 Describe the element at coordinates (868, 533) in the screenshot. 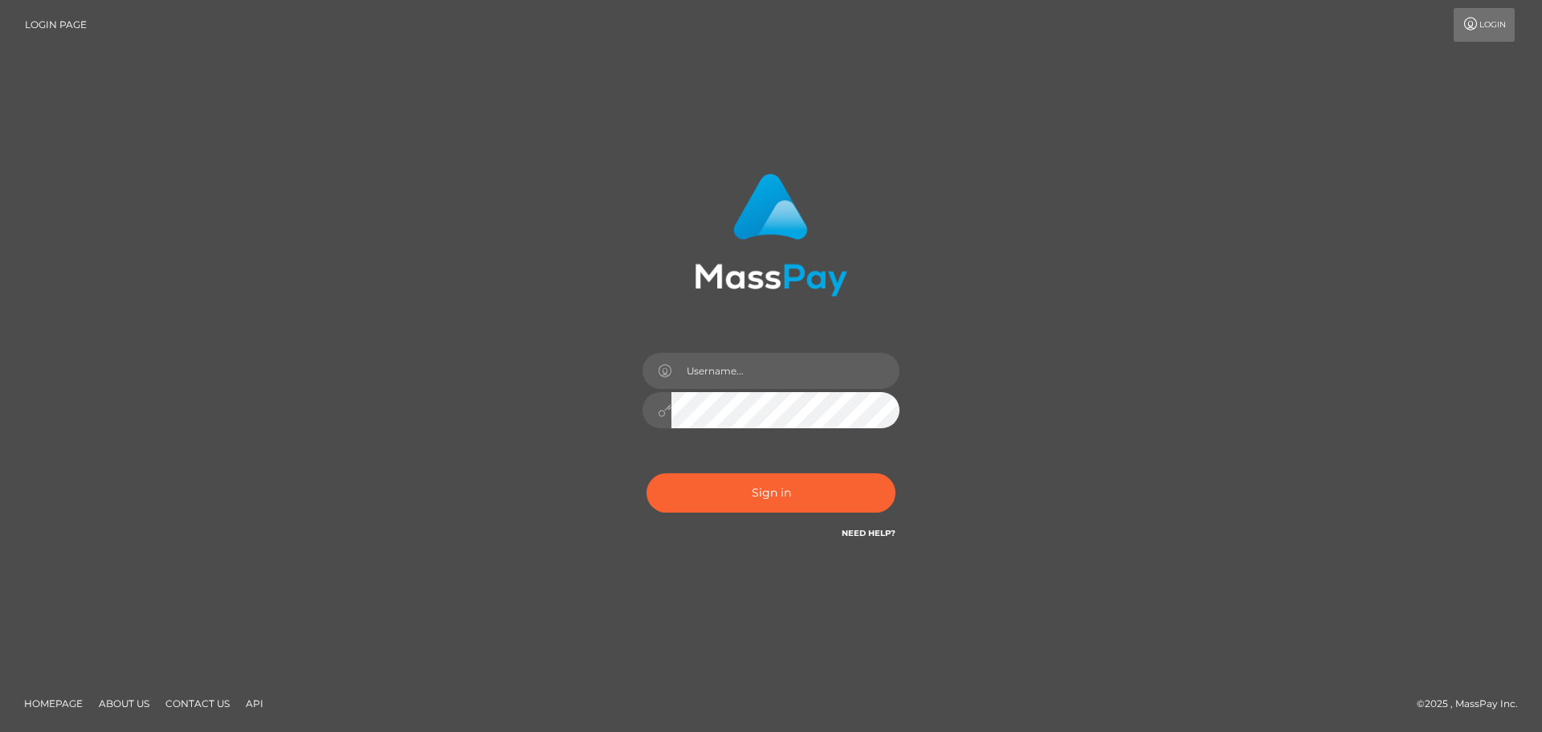

I see `a: Need Help?` at that location.